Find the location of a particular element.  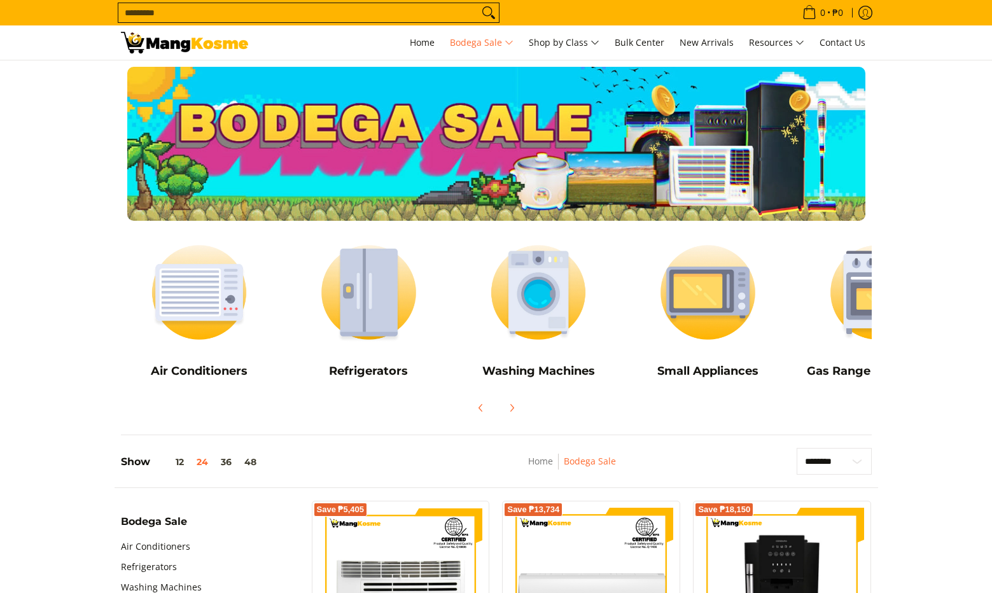

a: Washing Machines Washing Machines is located at coordinates (538, 310).